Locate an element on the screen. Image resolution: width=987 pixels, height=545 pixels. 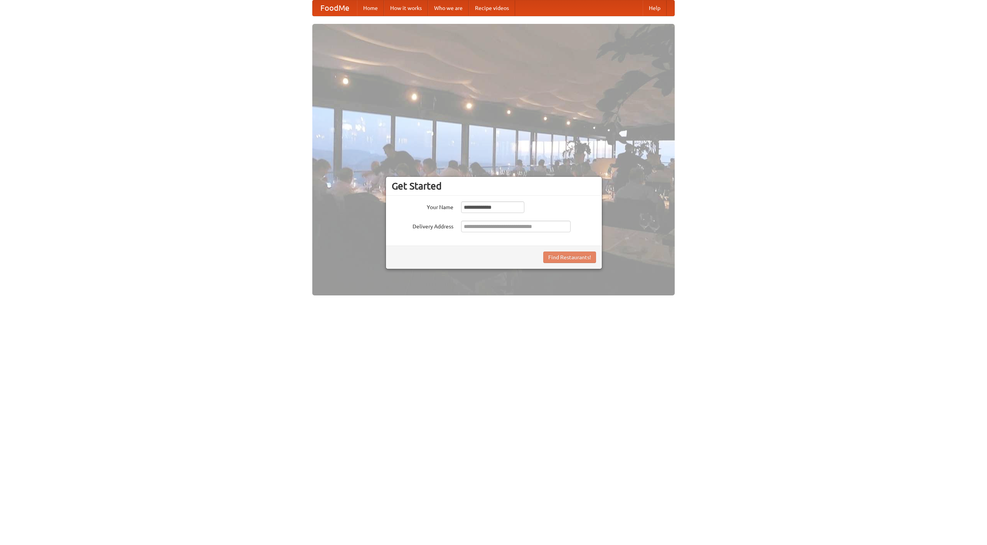
label: Your Name is located at coordinates (422, 206).